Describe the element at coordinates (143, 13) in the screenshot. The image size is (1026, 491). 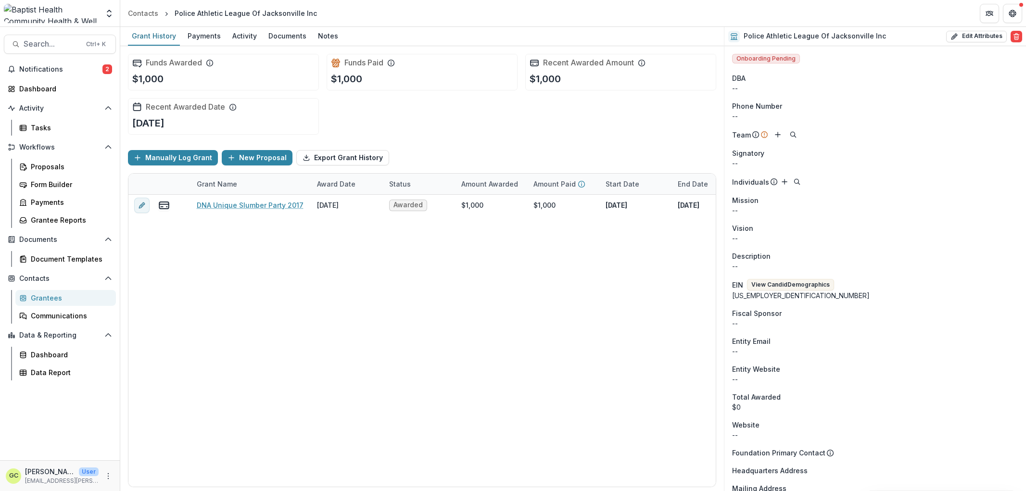
I see `a: Contacts` at that location.